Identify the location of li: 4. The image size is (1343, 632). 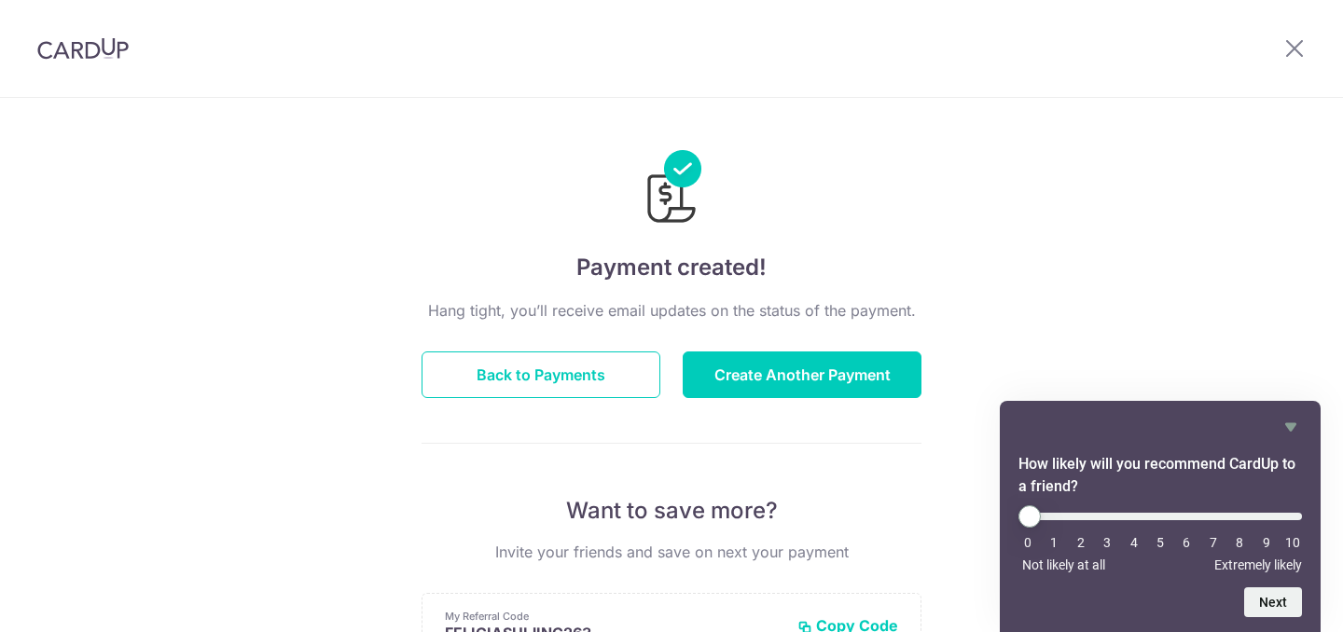
(1134, 543).